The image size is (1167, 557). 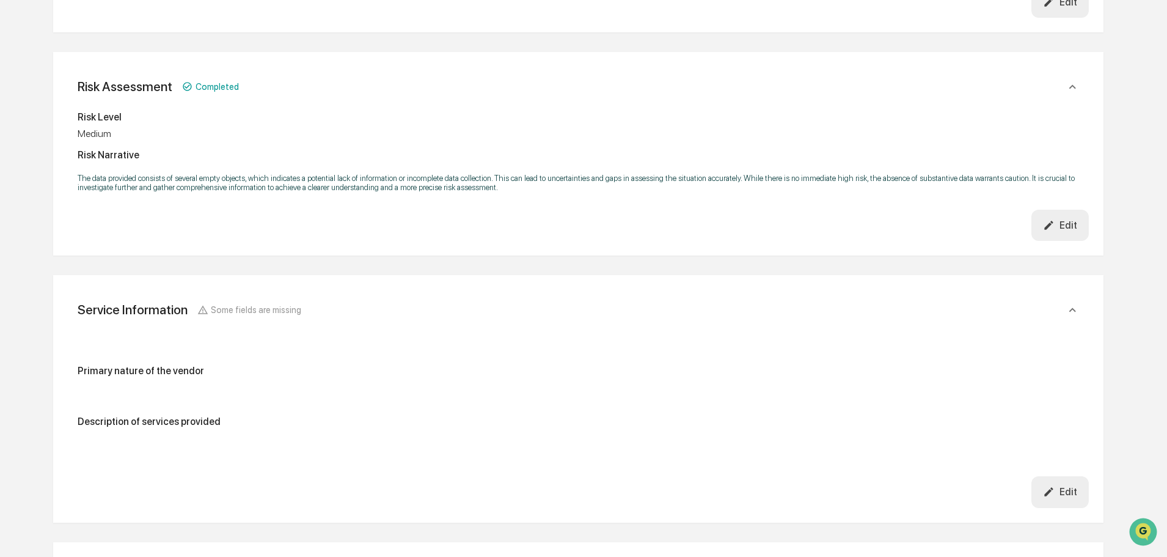 What do you see at coordinates (45, 279) in the screenshot?
I see `a: 🔎Data Lookup` at bounding box center [45, 279].